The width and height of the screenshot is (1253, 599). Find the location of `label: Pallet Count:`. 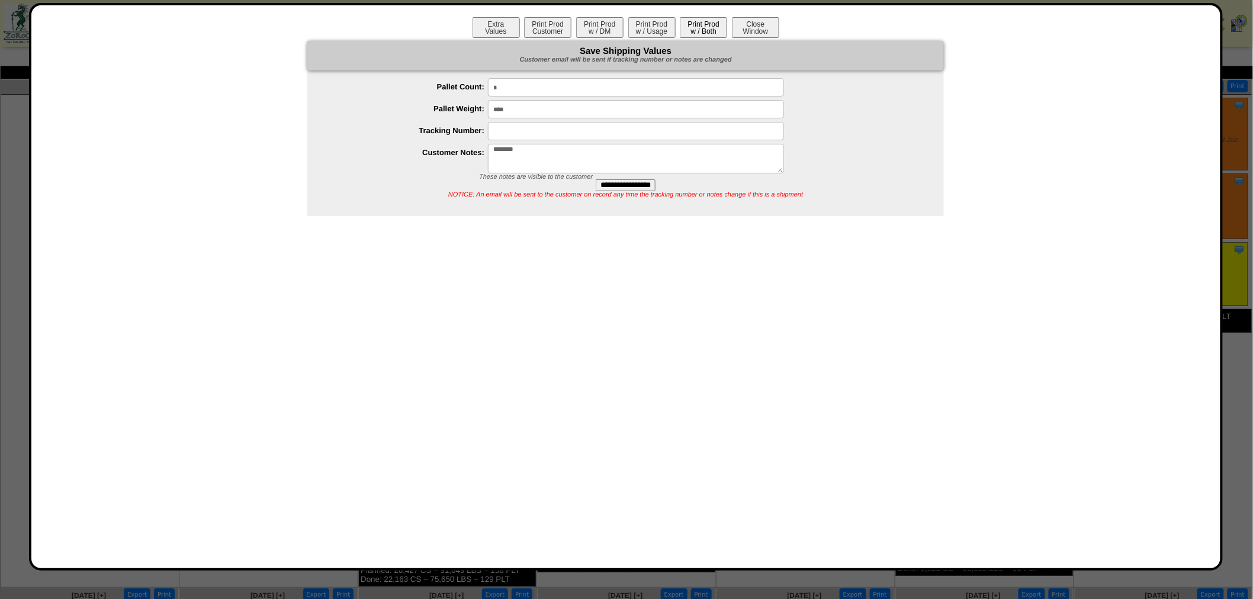

label: Pallet Count: is located at coordinates (409, 86).